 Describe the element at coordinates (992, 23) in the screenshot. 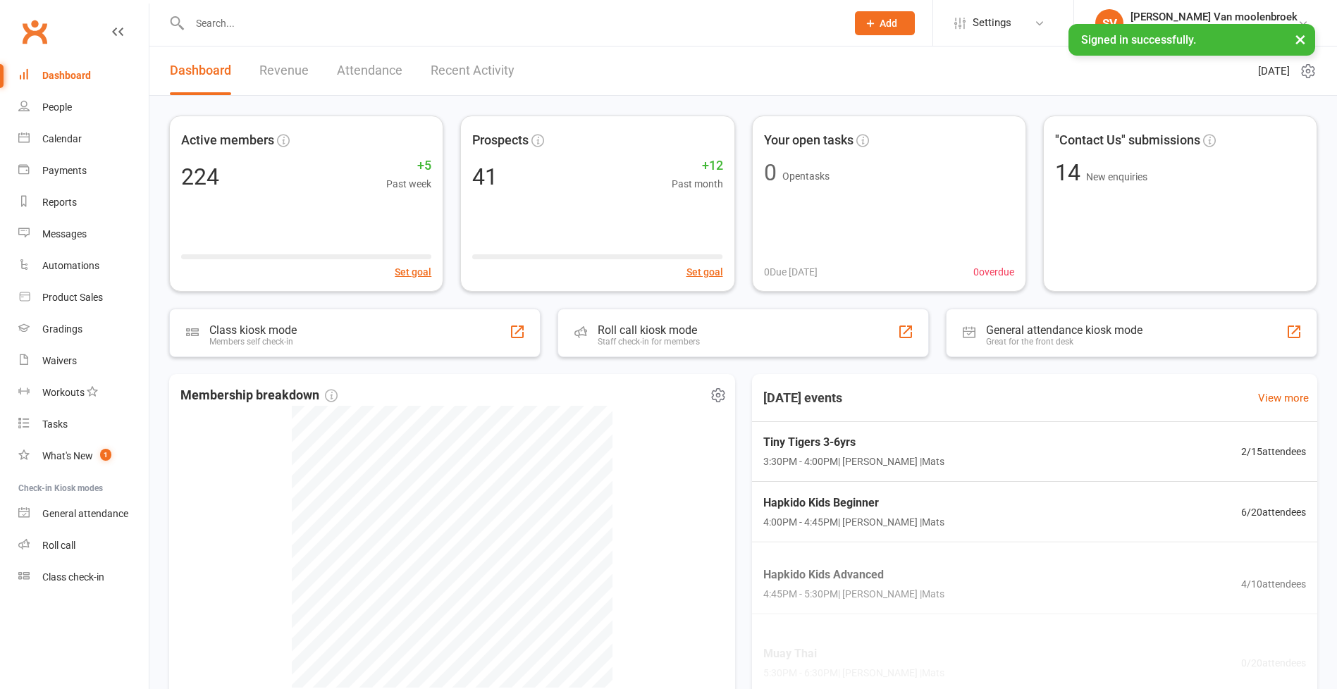

I see `span: Settings` at that location.